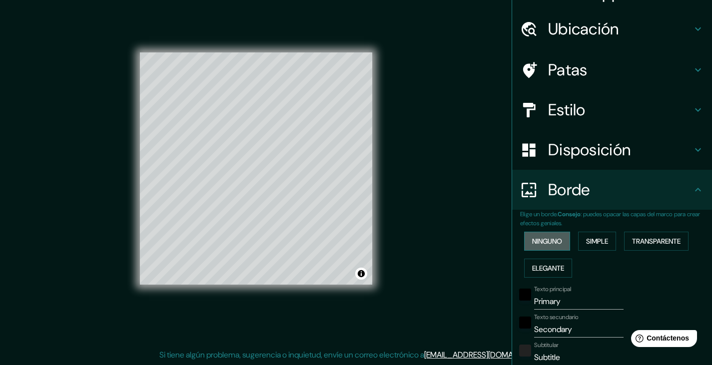 This screenshot has height=365, width=712. I want to click on div: Ubicación, so click(612, 29).